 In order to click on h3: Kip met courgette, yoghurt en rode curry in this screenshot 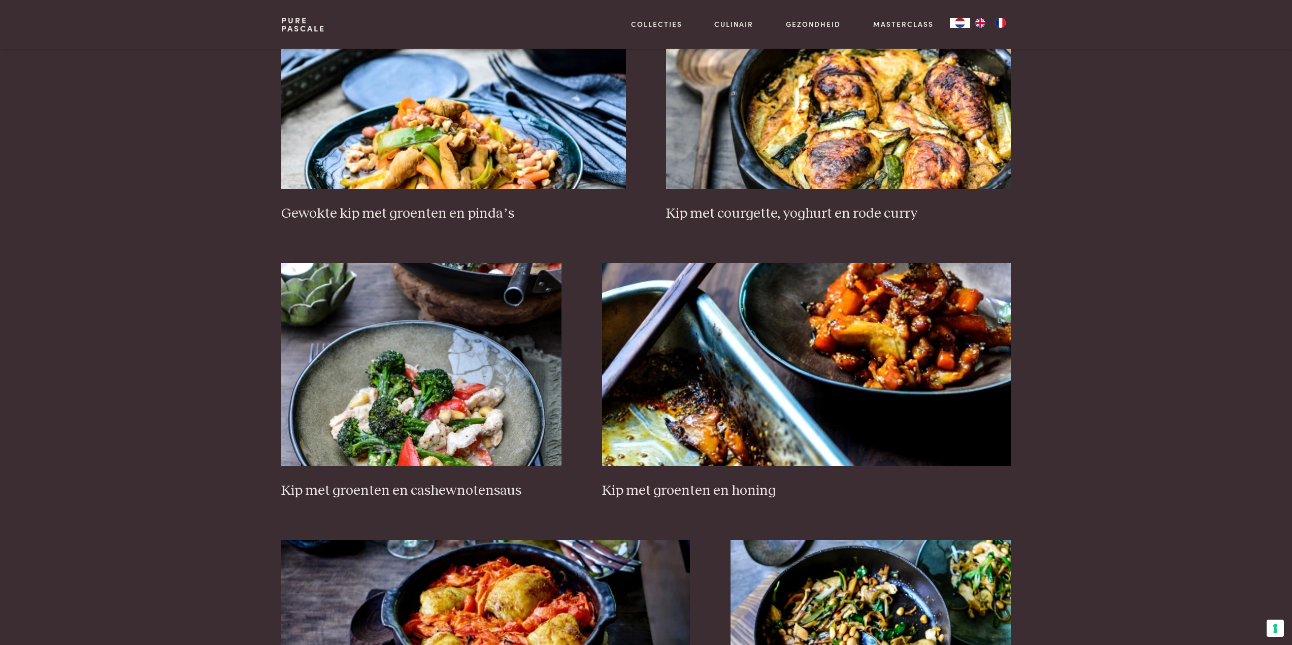, I will do `click(838, 214)`.